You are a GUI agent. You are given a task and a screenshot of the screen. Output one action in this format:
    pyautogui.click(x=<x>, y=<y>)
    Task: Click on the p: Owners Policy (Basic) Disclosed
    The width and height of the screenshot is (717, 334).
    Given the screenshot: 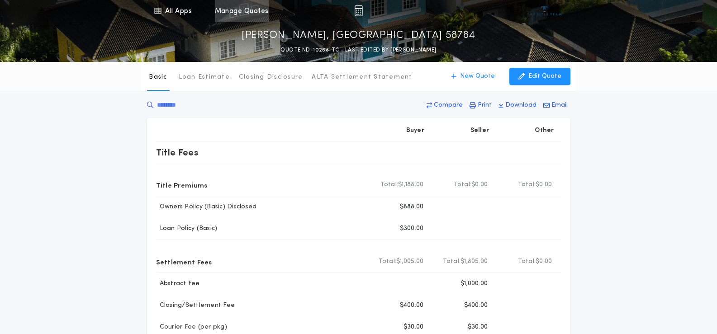 What is the action you would take?
    pyautogui.click(x=206, y=207)
    